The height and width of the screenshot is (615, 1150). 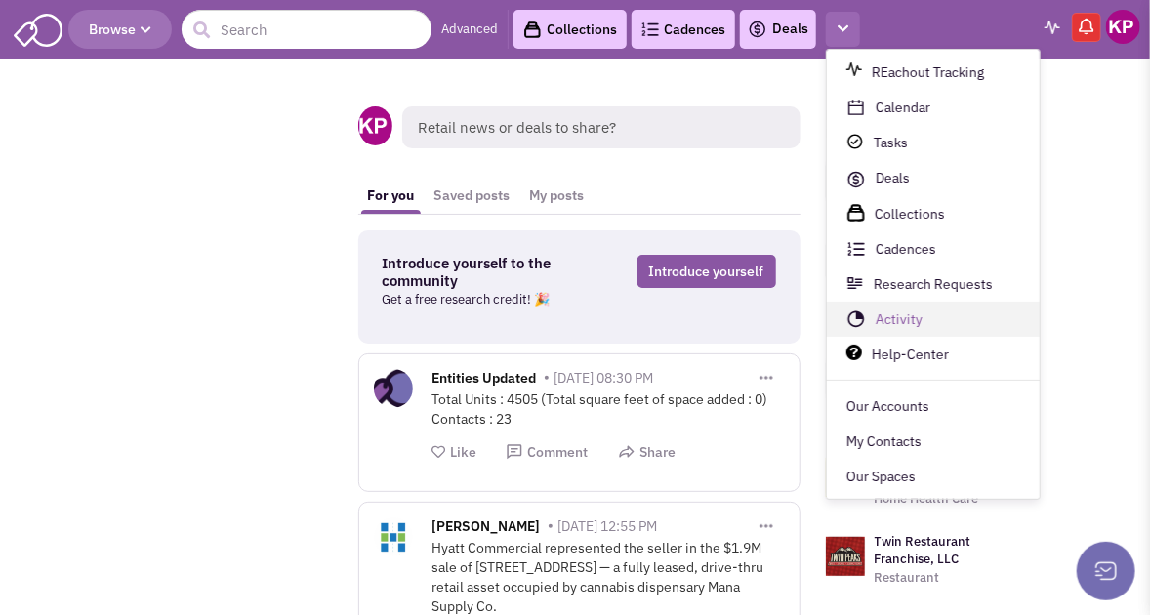 What do you see at coordinates (856, 250) in the screenshot?
I see `img: Cadences-list-icon.svg` at bounding box center [856, 250].